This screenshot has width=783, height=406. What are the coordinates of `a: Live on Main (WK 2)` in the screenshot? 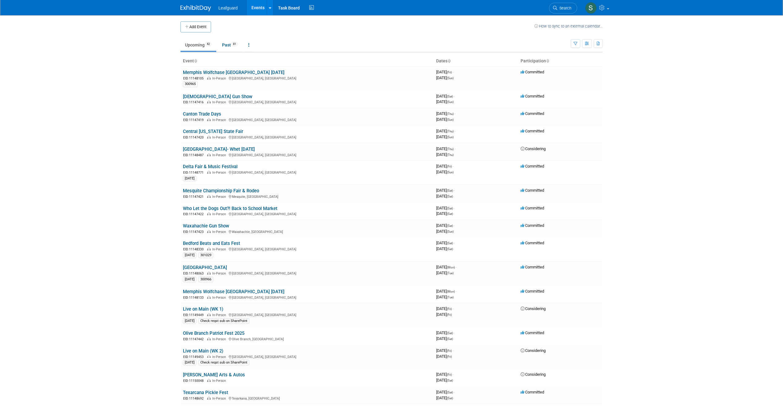 It's located at (203, 351).